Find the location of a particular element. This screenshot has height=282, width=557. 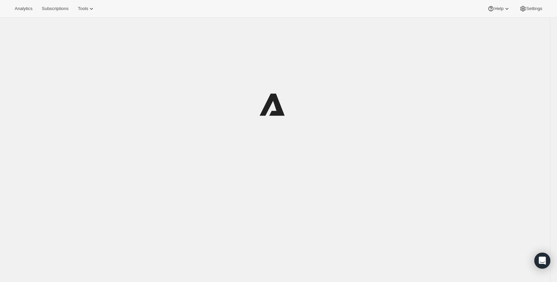

button: Analytics is located at coordinates (23, 9).